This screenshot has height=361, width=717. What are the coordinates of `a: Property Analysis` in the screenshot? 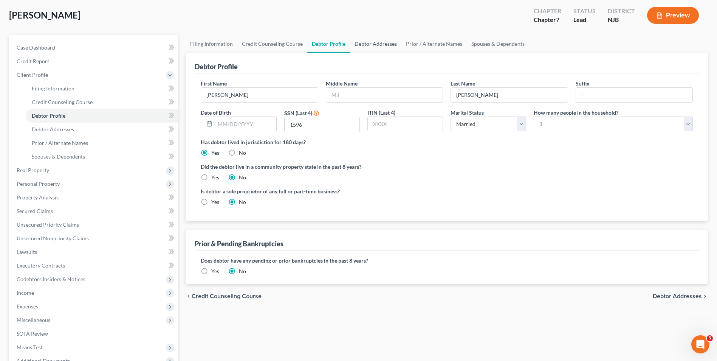 It's located at (94, 197).